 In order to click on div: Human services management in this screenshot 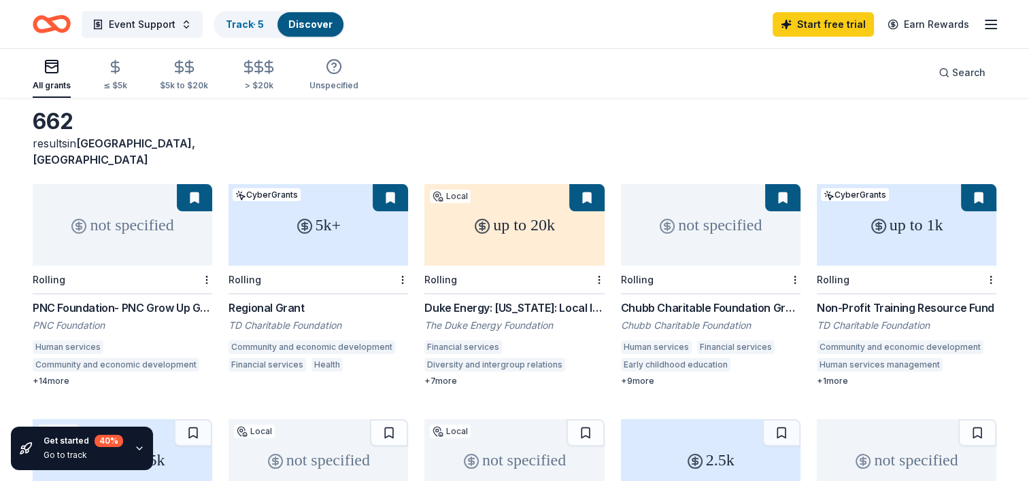, I will do `click(879, 365)`.